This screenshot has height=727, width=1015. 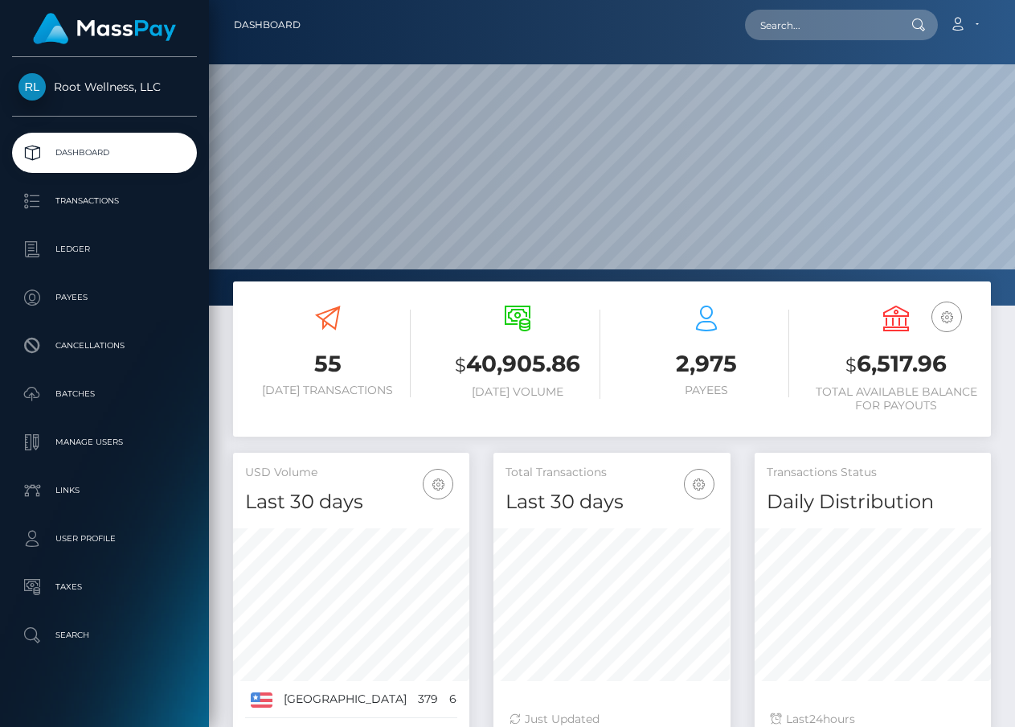 I want to click on h5: Transactions Status, so click(x=873, y=473).